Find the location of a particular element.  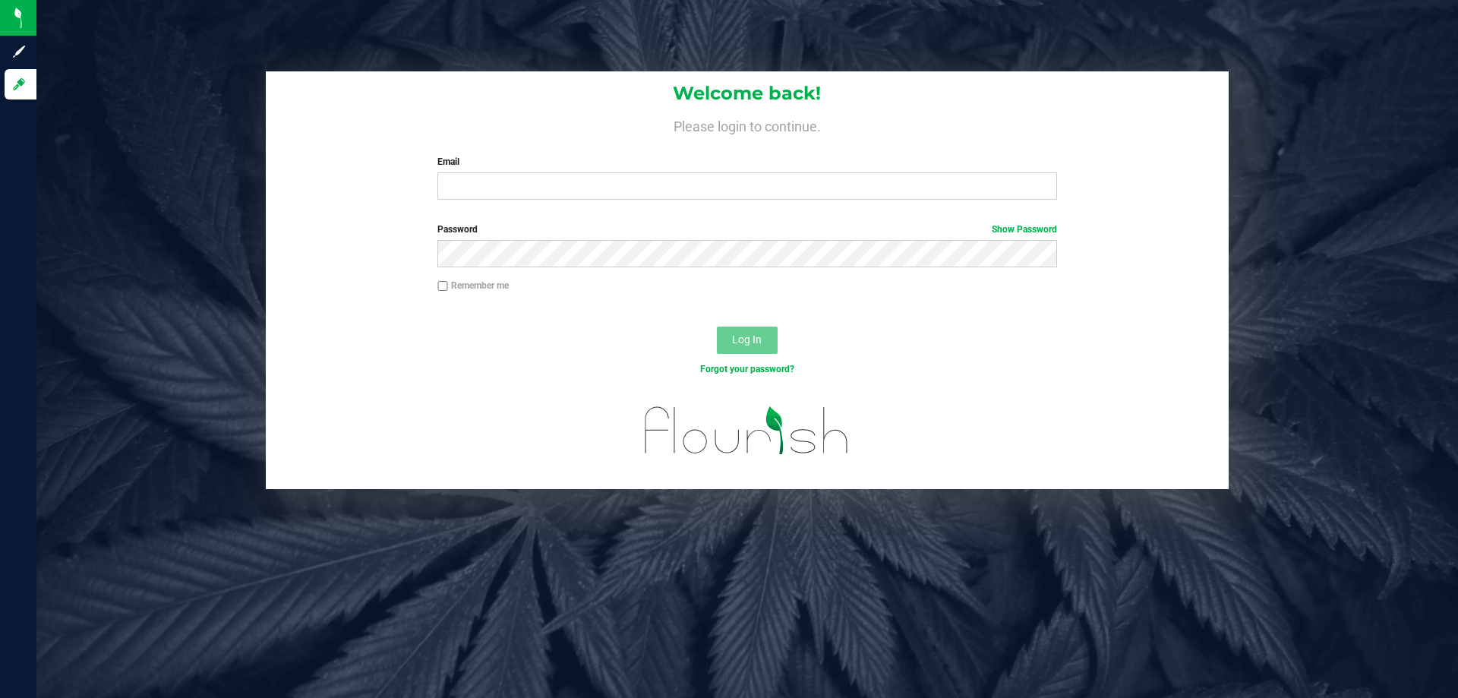

inline-svg: Log in is located at coordinates (19, 84).